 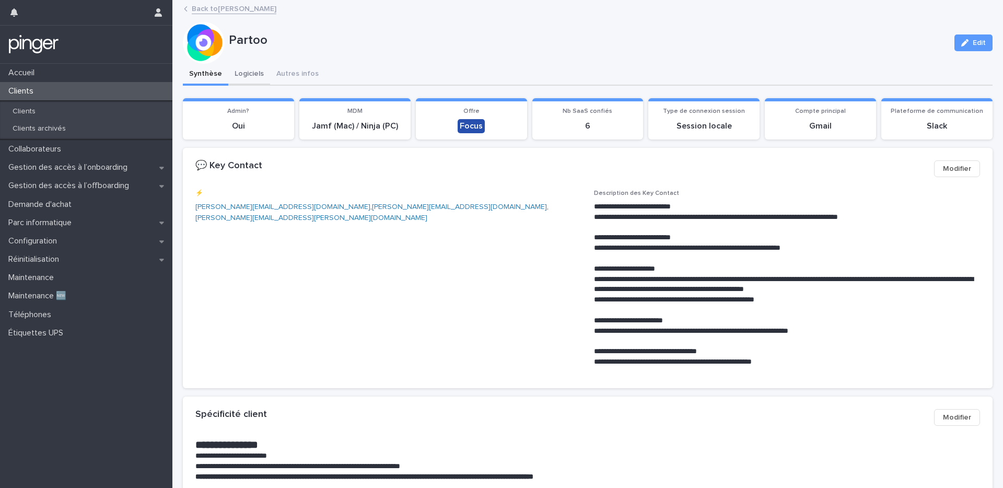 I want to click on p: Clients archivés, so click(x=39, y=128).